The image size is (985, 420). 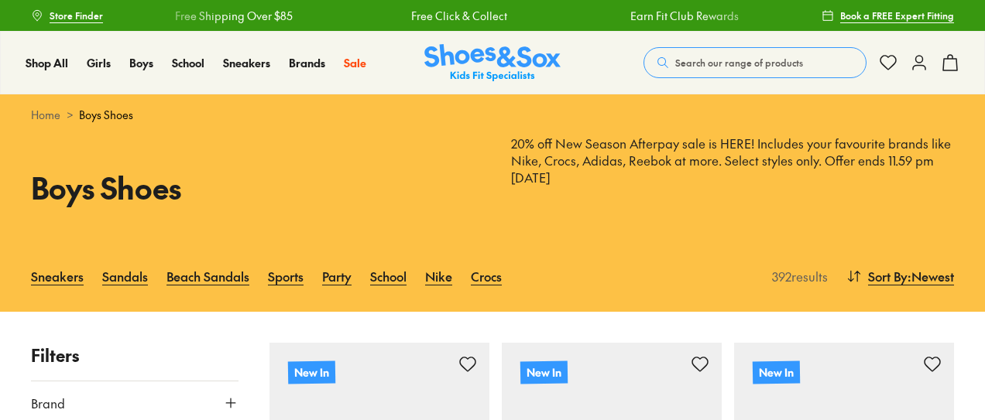 I want to click on h1: Boys Shoes, so click(x=252, y=187).